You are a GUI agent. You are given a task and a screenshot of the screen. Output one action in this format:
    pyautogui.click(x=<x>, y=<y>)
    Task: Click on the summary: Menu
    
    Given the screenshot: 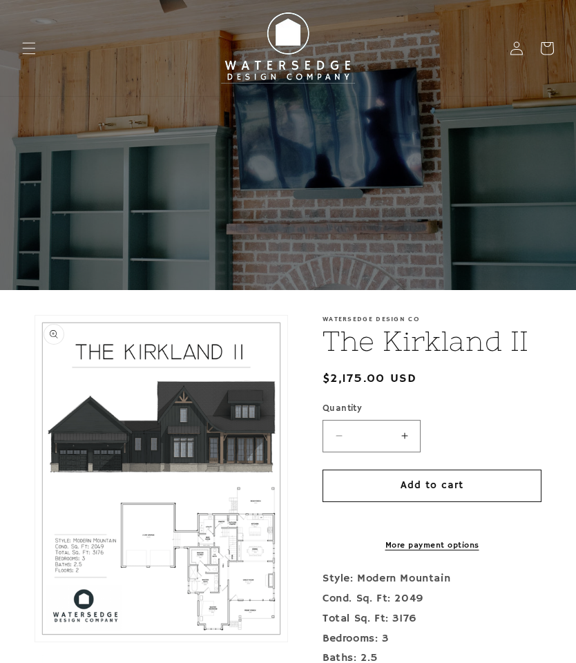 What is the action you would take?
    pyautogui.click(x=29, y=48)
    